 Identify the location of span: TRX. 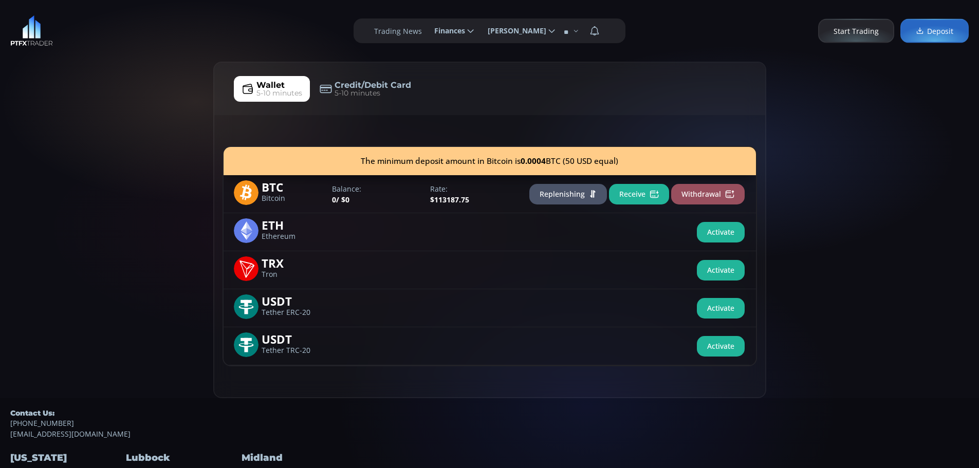
(293, 262).